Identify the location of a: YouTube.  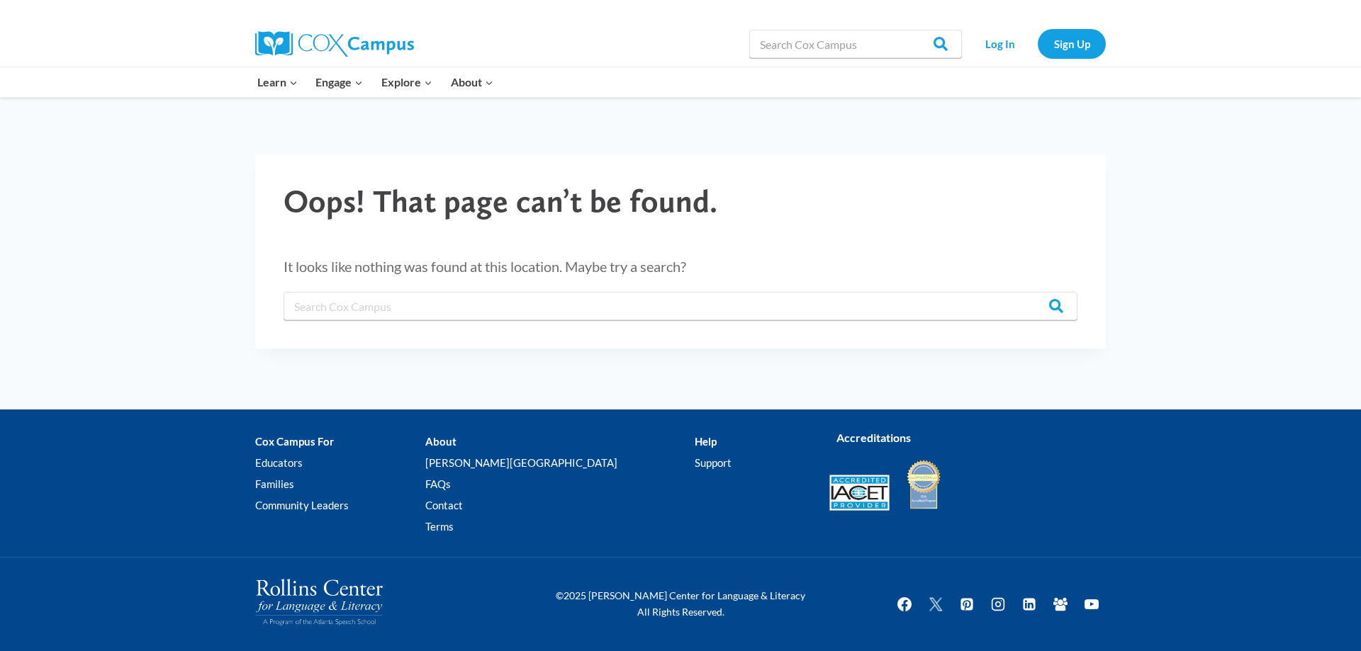
(1091, 604).